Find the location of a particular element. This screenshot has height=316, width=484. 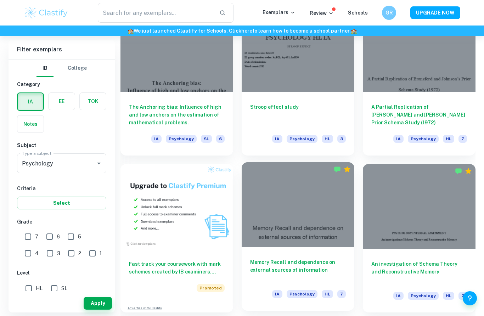

a: Schools is located at coordinates (358, 13).